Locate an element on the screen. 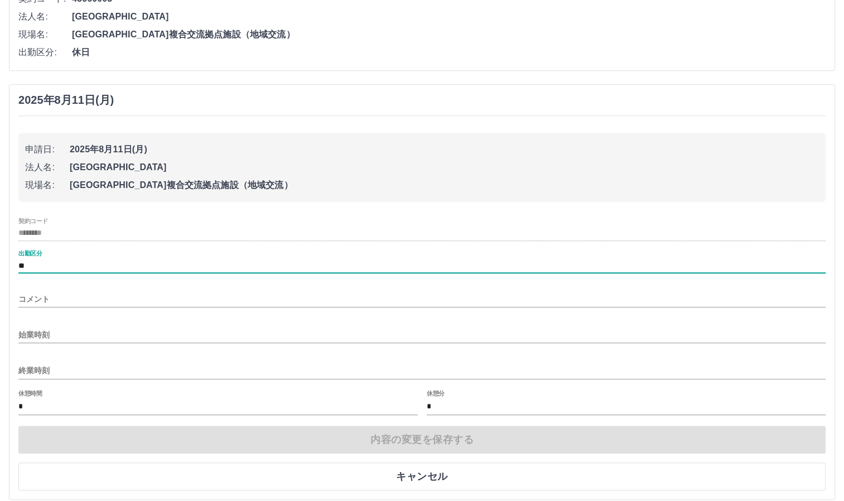 This screenshot has height=501, width=844. label: 出勤区分 is located at coordinates (30, 253).